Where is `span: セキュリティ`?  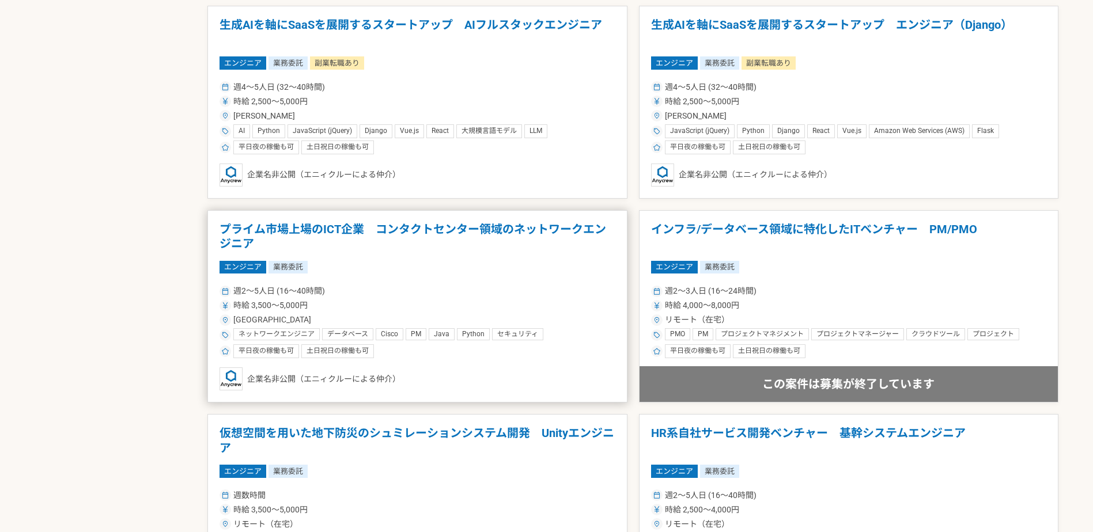 span: セキュリティ is located at coordinates (517, 335).